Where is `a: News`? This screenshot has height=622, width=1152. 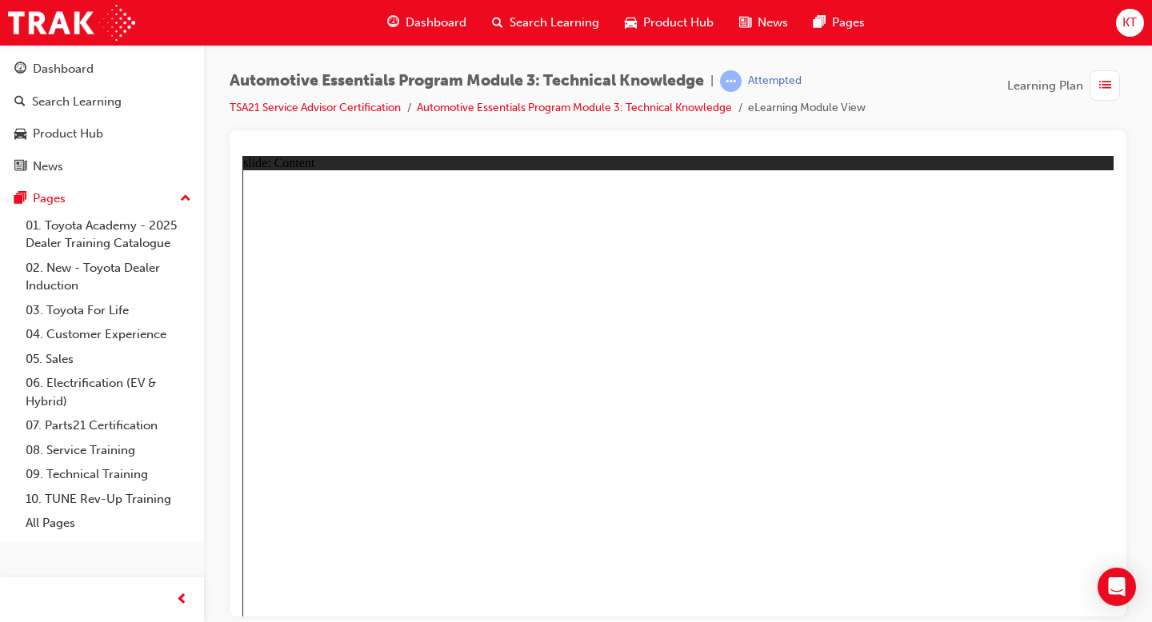 a: News is located at coordinates (102, 166).